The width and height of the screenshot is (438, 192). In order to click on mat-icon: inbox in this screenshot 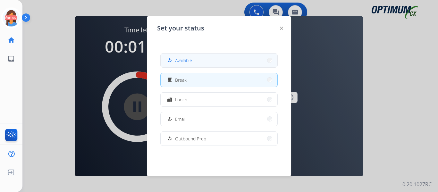, I will do `click(11, 59)`.